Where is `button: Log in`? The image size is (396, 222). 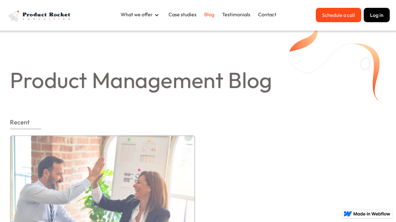 button: Log in is located at coordinates (377, 15).